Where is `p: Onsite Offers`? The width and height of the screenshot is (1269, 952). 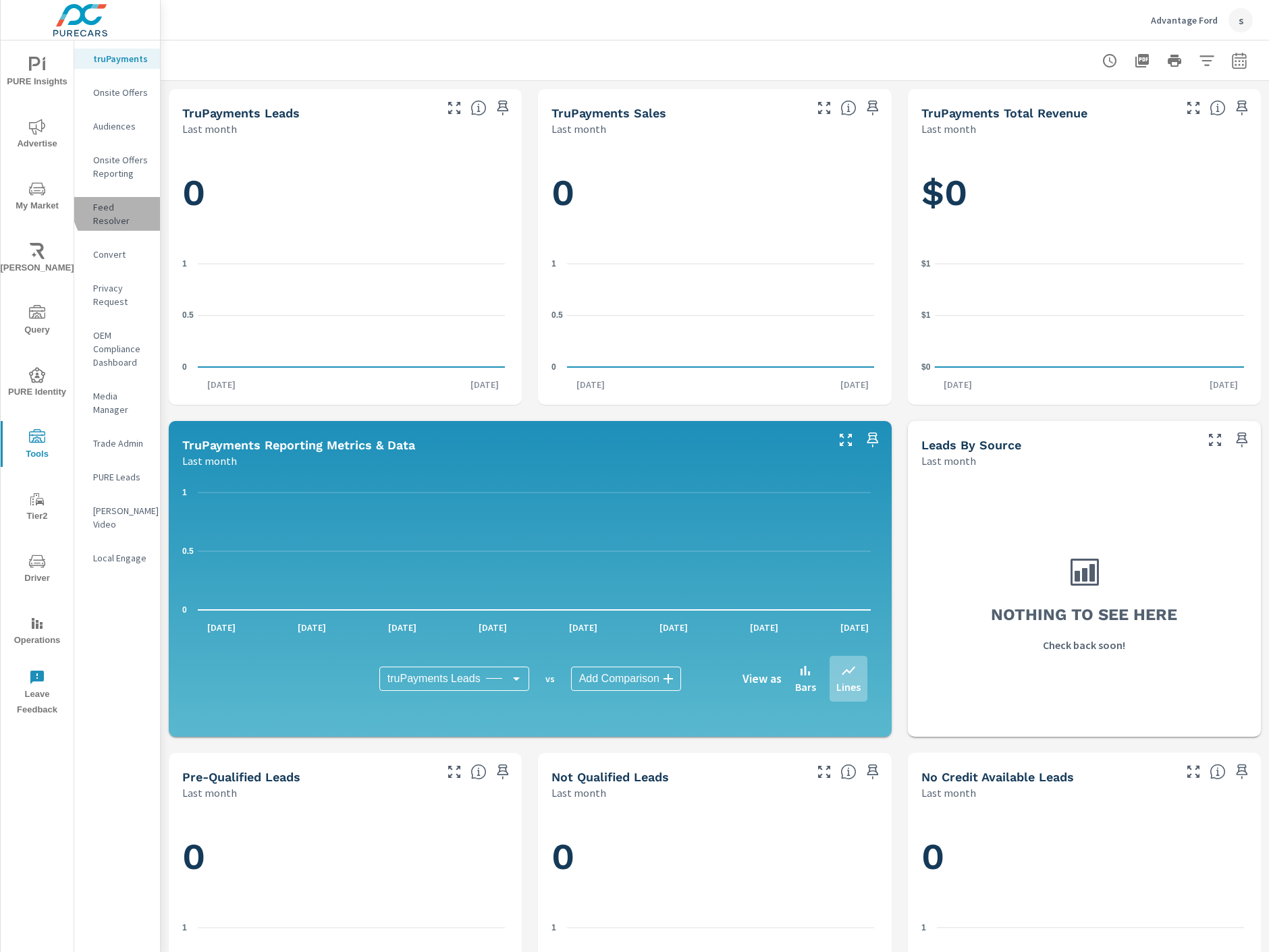
p: Onsite Offers is located at coordinates (121, 93).